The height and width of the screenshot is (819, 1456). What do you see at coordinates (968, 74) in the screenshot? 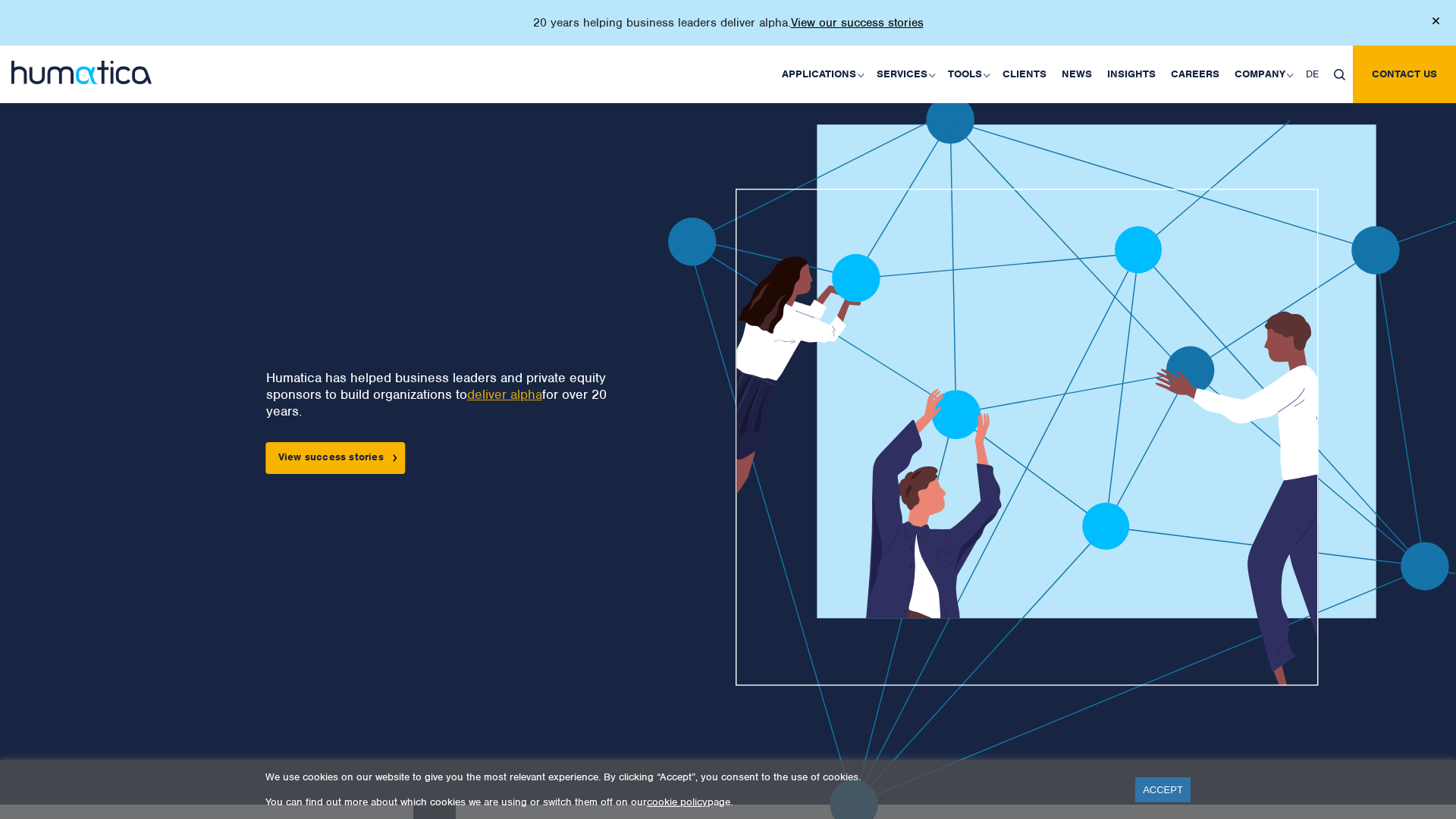
I see `a: Tools` at bounding box center [968, 74].